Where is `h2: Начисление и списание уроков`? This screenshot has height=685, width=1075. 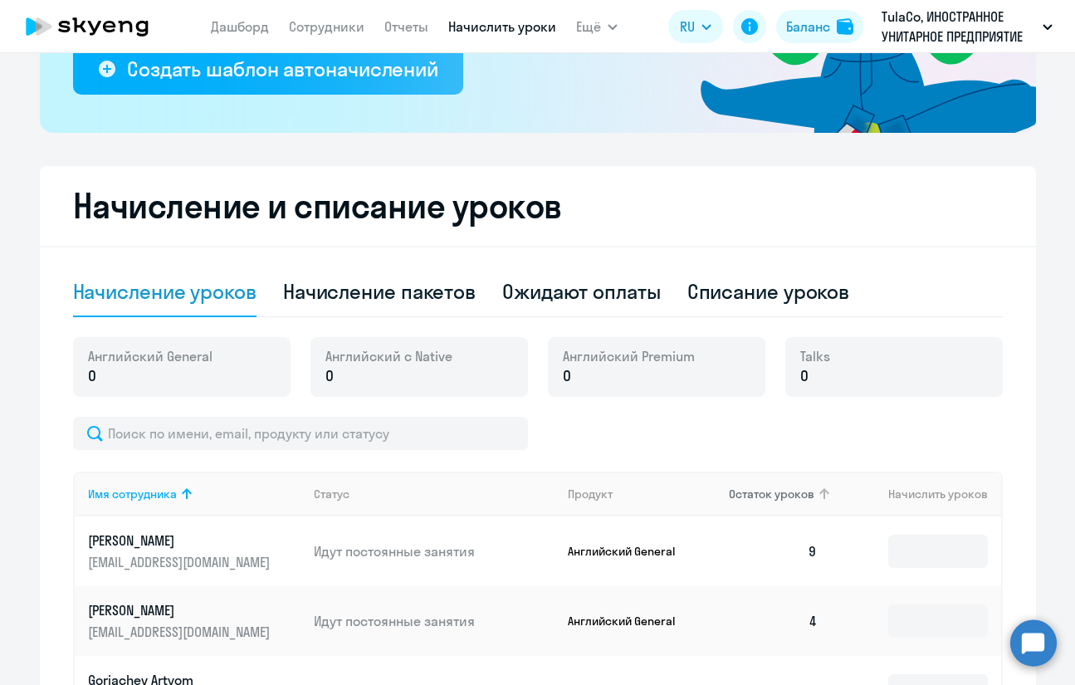
h2: Начисление и списание уроков is located at coordinates (538, 206).